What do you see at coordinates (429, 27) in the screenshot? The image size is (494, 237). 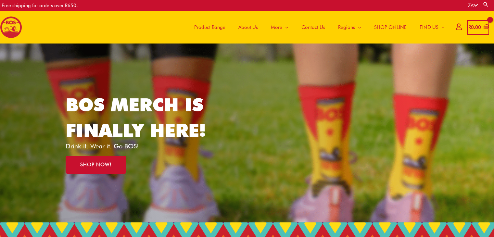 I see `span: FIND US` at bounding box center [429, 27].